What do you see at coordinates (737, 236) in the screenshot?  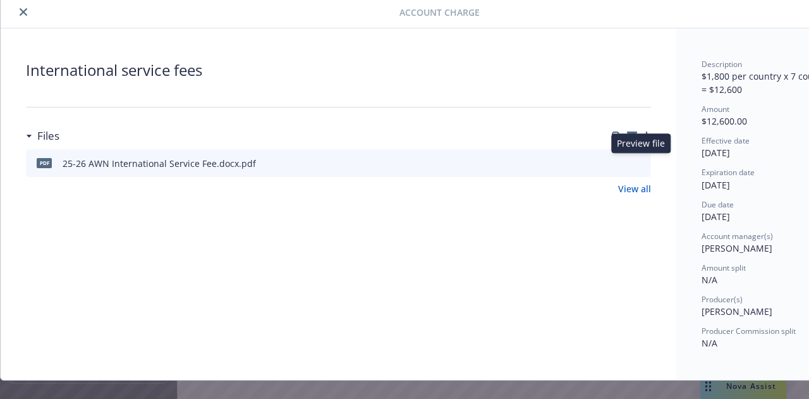 I see `span: Account manager(s)` at bounding box center [737, 236].